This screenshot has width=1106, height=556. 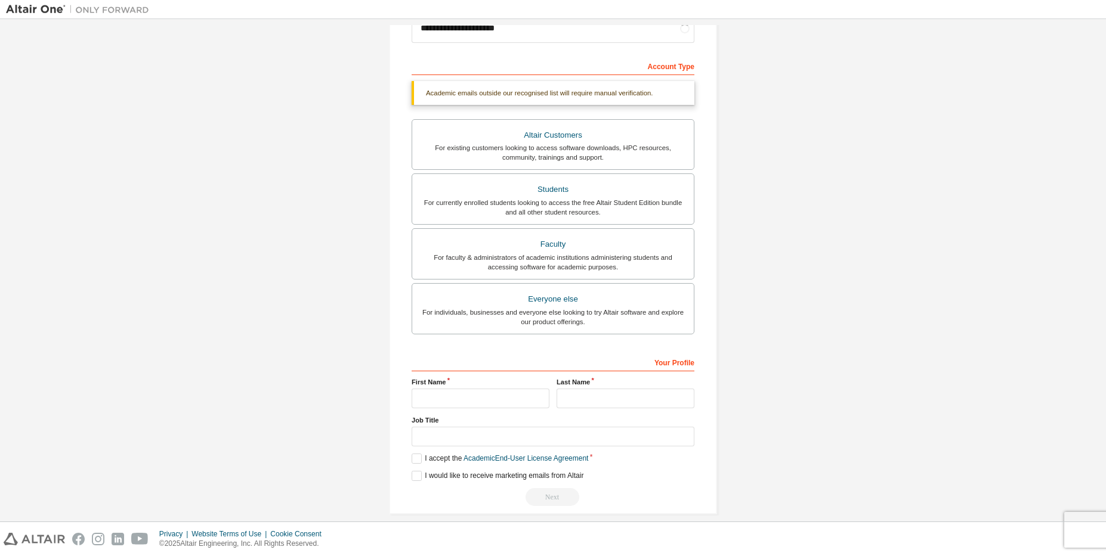 What do you see at coordinates (553, 93) in the screenshot?
I see `div: Academic emails outside our recognised list will require manual verification.` at bounding box center [553, 93].